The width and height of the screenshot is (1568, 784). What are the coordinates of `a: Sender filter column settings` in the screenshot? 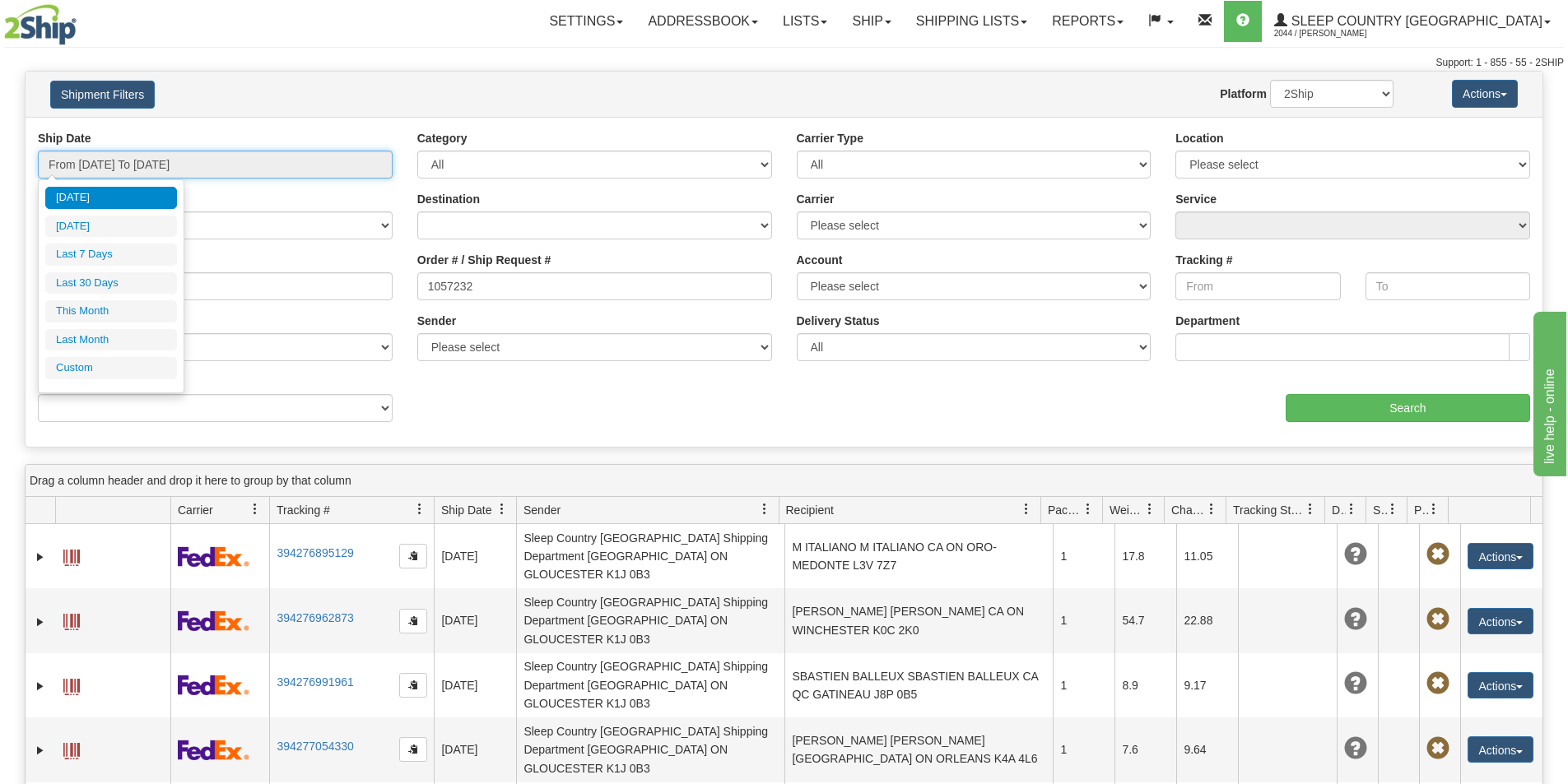 It's located at (765, 509).